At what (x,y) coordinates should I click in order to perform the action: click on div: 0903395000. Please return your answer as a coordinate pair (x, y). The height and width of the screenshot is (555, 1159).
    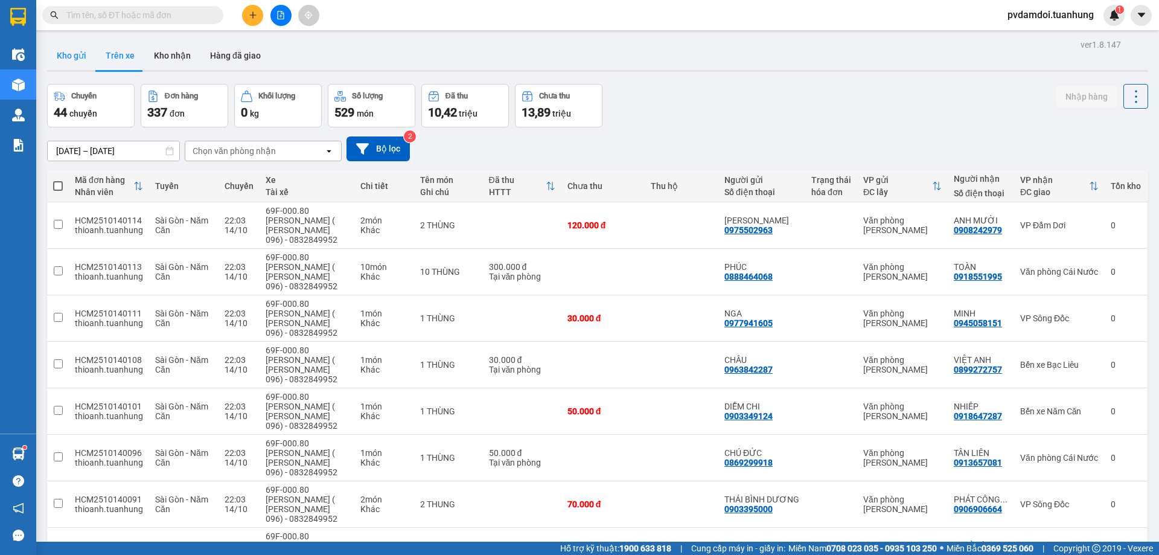
    Looking at the image, I should click on (749, 509).